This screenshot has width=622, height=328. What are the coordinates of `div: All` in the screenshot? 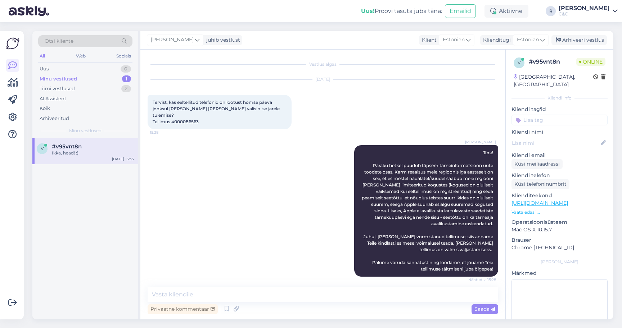 It's located at (42, 56).